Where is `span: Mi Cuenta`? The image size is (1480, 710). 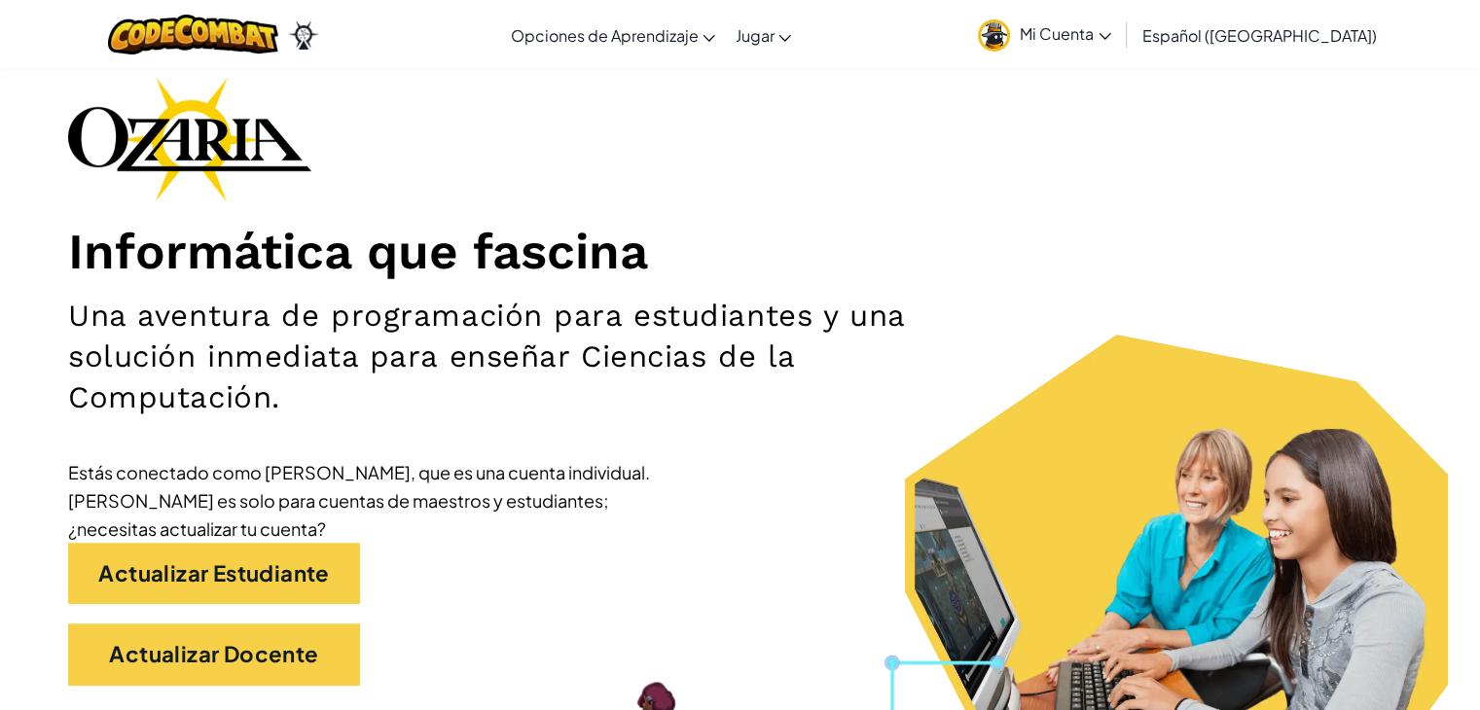
span: Mi Cuenta is located at coordinates (1066, 33).